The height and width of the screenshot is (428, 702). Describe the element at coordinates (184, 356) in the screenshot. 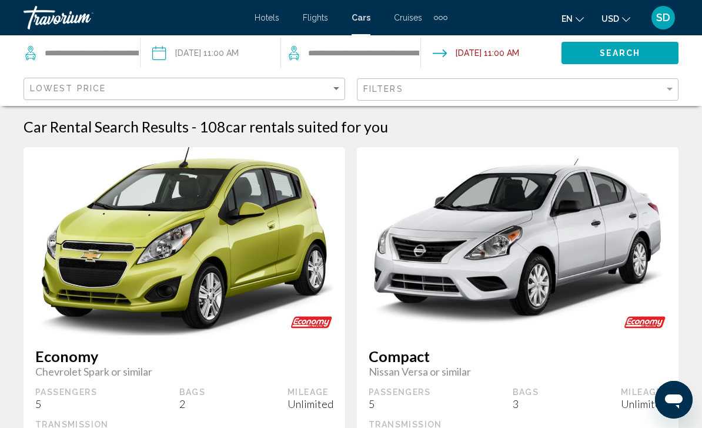

I see `span: Economy` at that location.